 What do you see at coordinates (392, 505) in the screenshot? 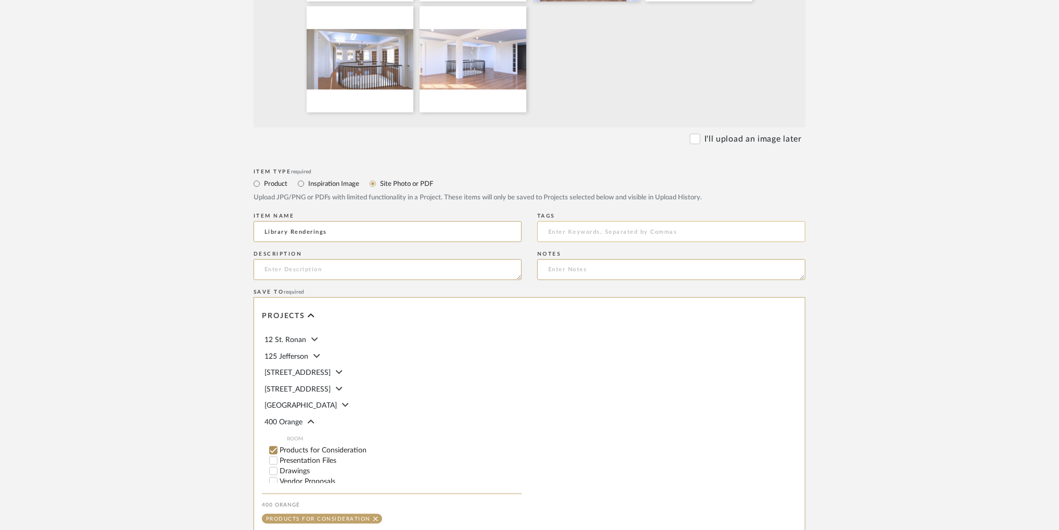
I see `div: 400 Orange` at bounding box center [392, 505].